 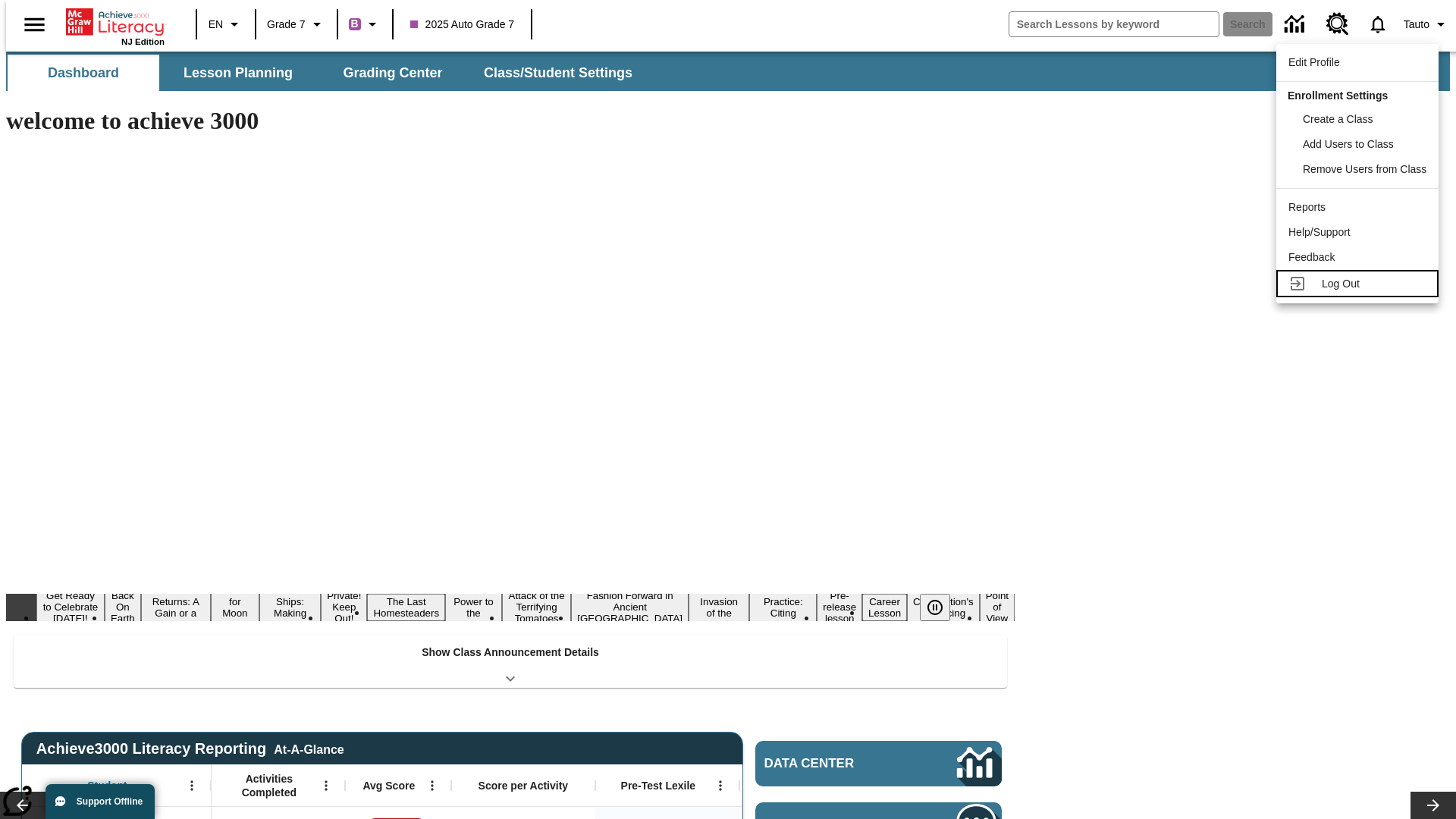 I want to click on span: Enrollment Settings, so click(x=1338, y=96).